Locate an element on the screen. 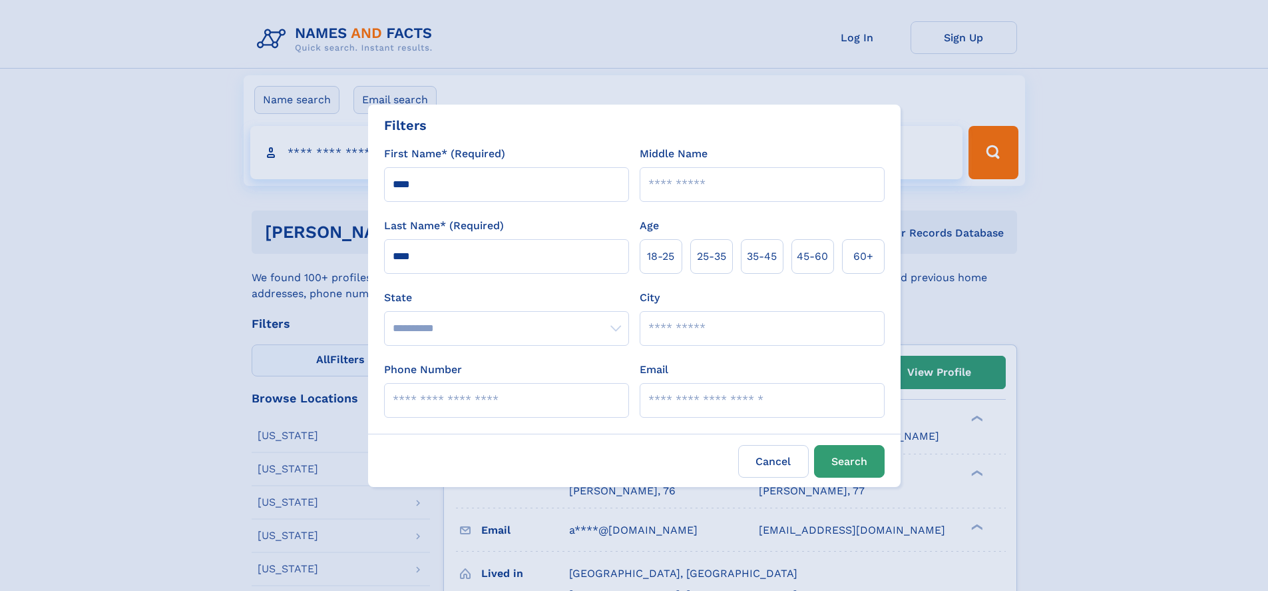 This screenshot has height=591, width=1268. div: Filters is located at coordinates (405, 125).